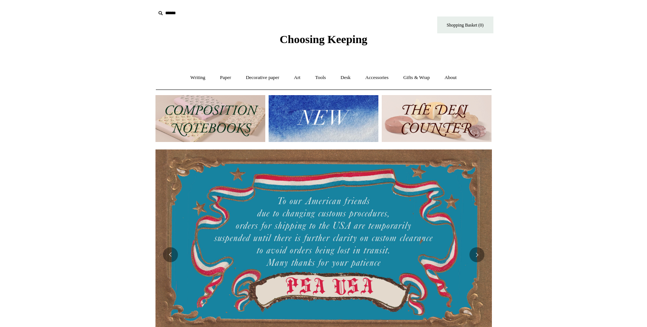 Image resolution: width=647 pixels, height=327 pixels. What do you see at coordinates (345, 78) in the screenshot?
I see `a: Desk` at bounding box center [345, 78].